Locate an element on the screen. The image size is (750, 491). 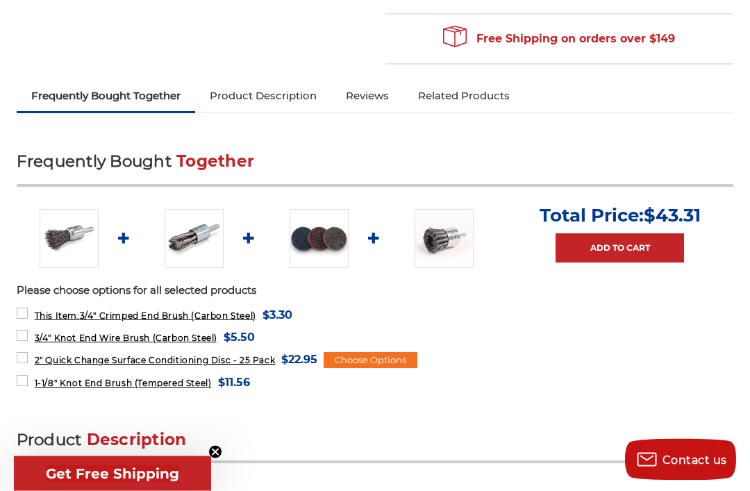
span: Product is located at coordinates (49, 440).